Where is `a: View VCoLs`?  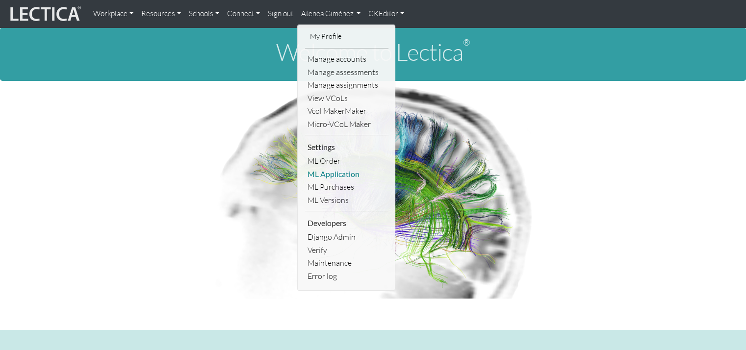
a: View VCoLs is located at coordinates (347, 98).